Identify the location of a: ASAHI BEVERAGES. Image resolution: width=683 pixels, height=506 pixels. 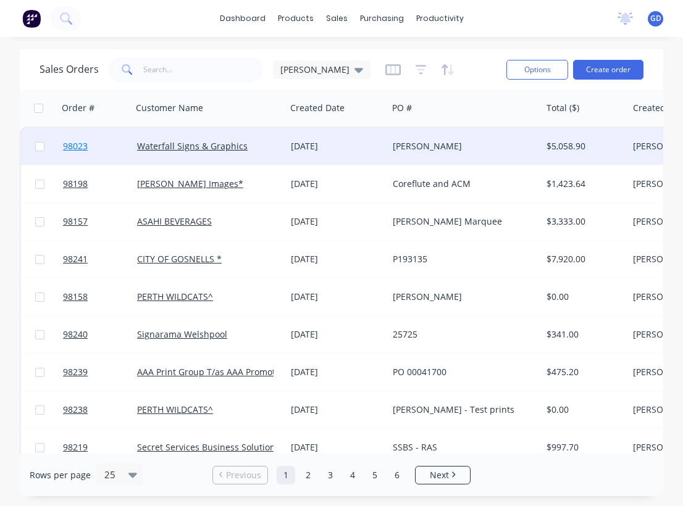
(174, 221).